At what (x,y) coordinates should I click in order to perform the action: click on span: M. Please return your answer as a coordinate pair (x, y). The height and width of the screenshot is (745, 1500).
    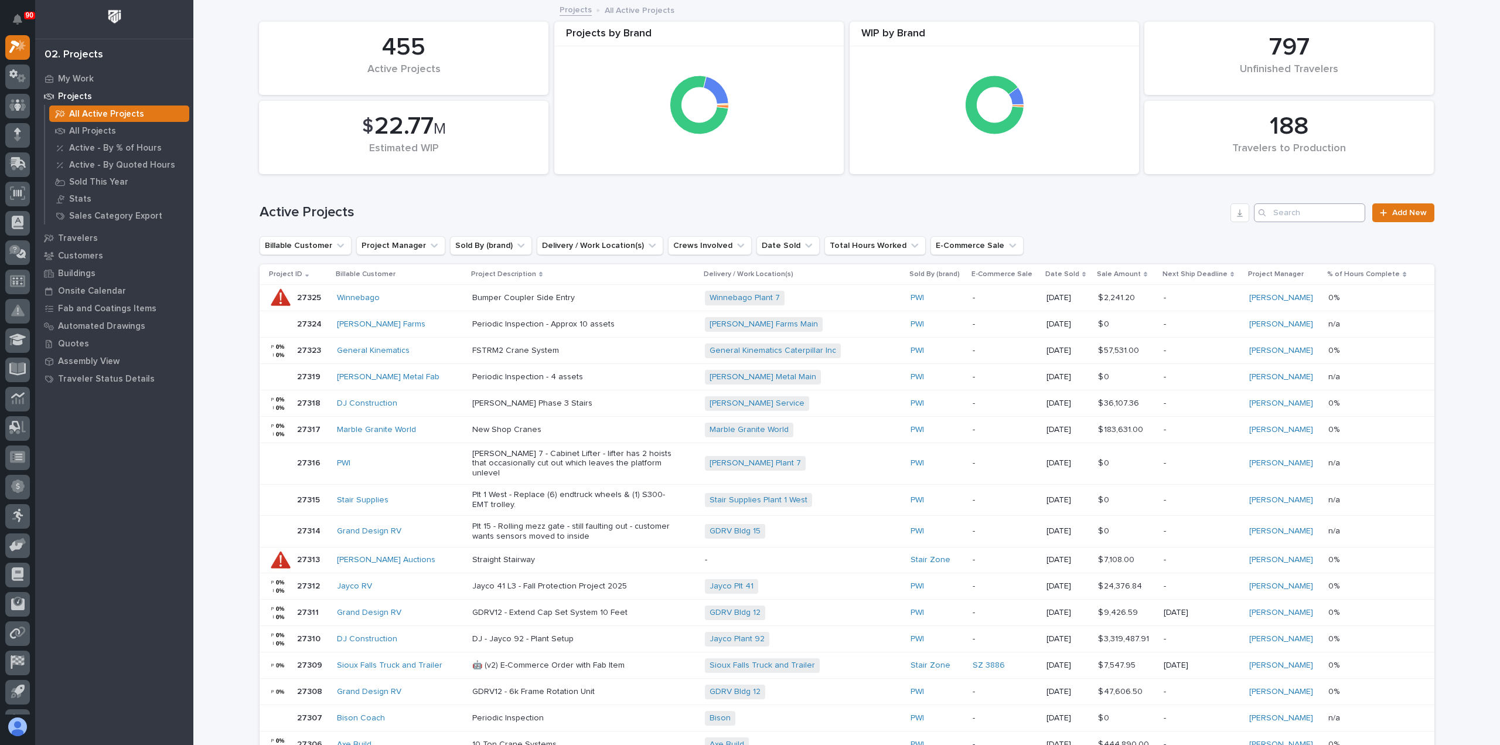
    Looking at the image, I should click on (439, 129).